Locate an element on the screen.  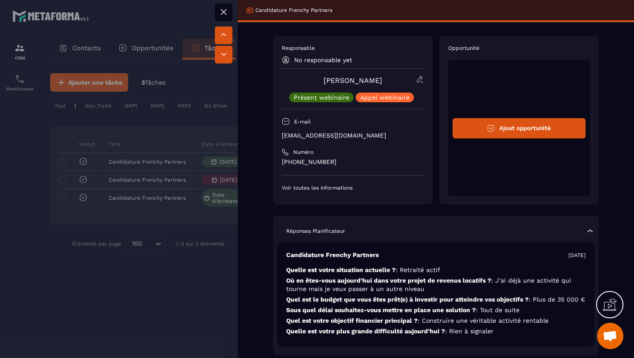
p: Réponses Planificateur is located at coordinates (316, 231).